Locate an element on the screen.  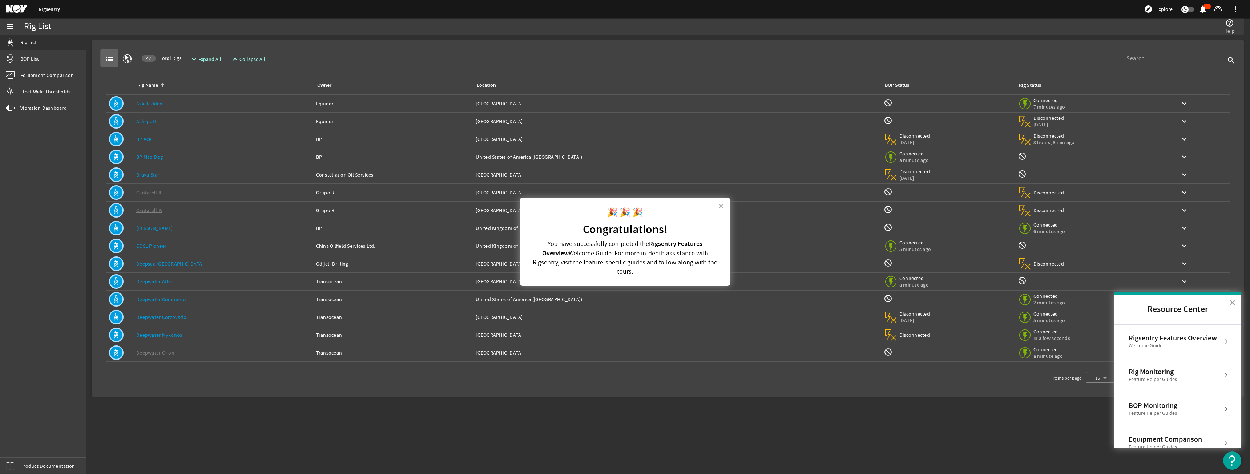
div: 47 is located at coordinates (149, 58).